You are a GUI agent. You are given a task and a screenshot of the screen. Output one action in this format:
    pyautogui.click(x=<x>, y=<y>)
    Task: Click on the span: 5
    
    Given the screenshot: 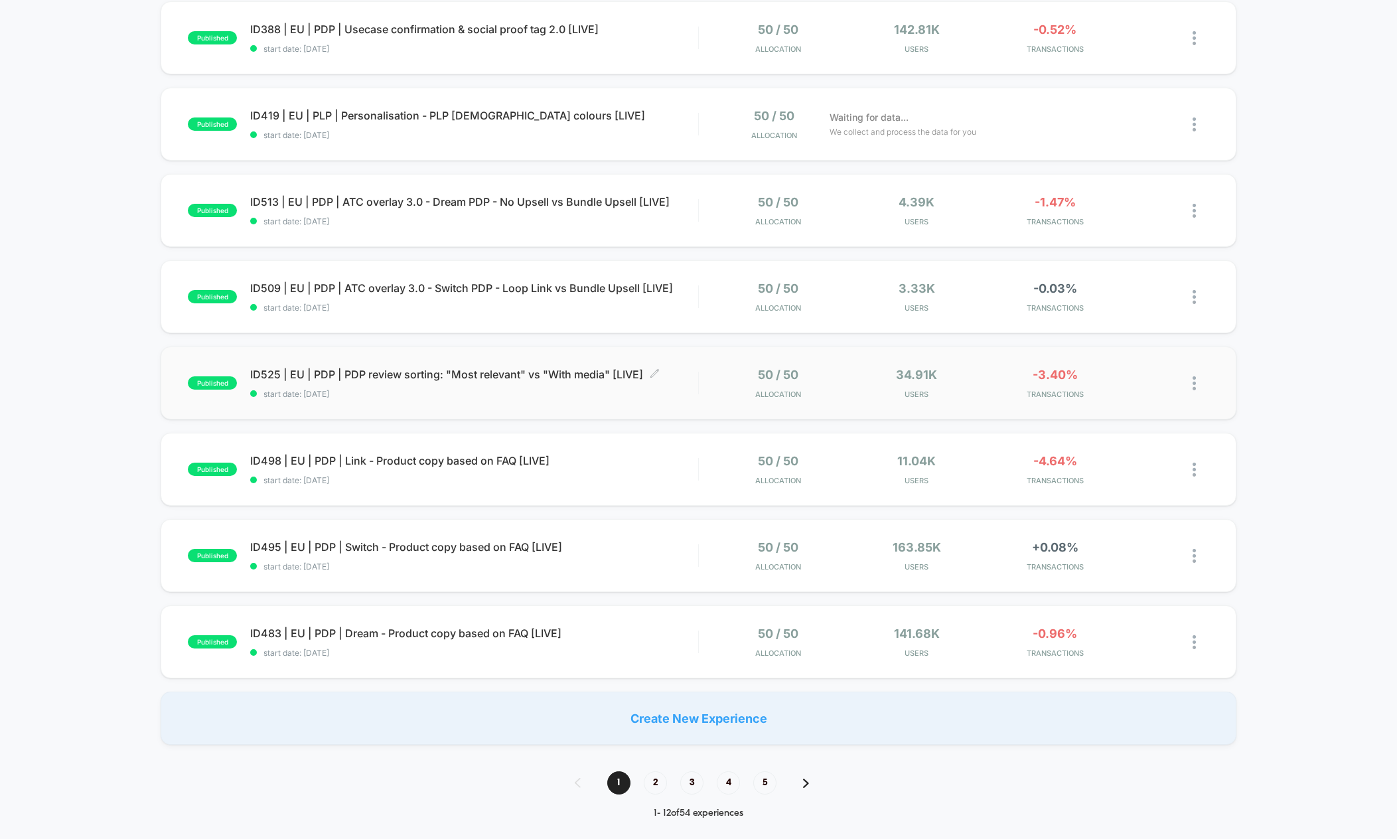 What is the action you would take?
    pyautogui.click(x=765, y=782)
    